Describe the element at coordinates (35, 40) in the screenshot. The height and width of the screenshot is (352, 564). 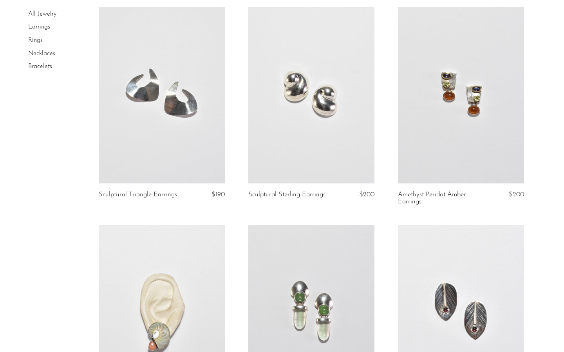
I see `a: Rings` at that location.